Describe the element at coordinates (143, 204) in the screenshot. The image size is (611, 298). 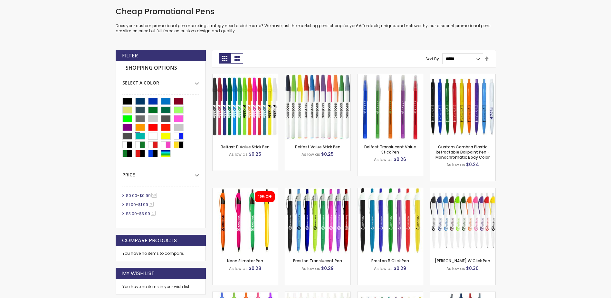
I see `span: $1.99` at that location.